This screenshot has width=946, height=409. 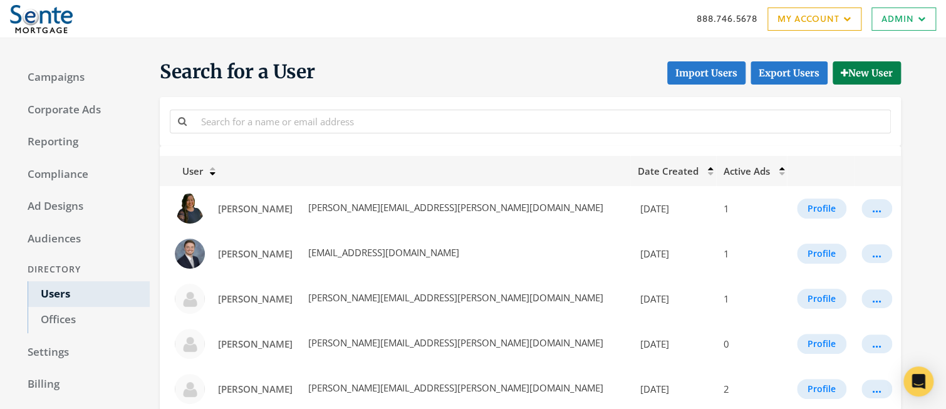 I want to click on i: Search for a name or email address, so click(x=182, y=121).